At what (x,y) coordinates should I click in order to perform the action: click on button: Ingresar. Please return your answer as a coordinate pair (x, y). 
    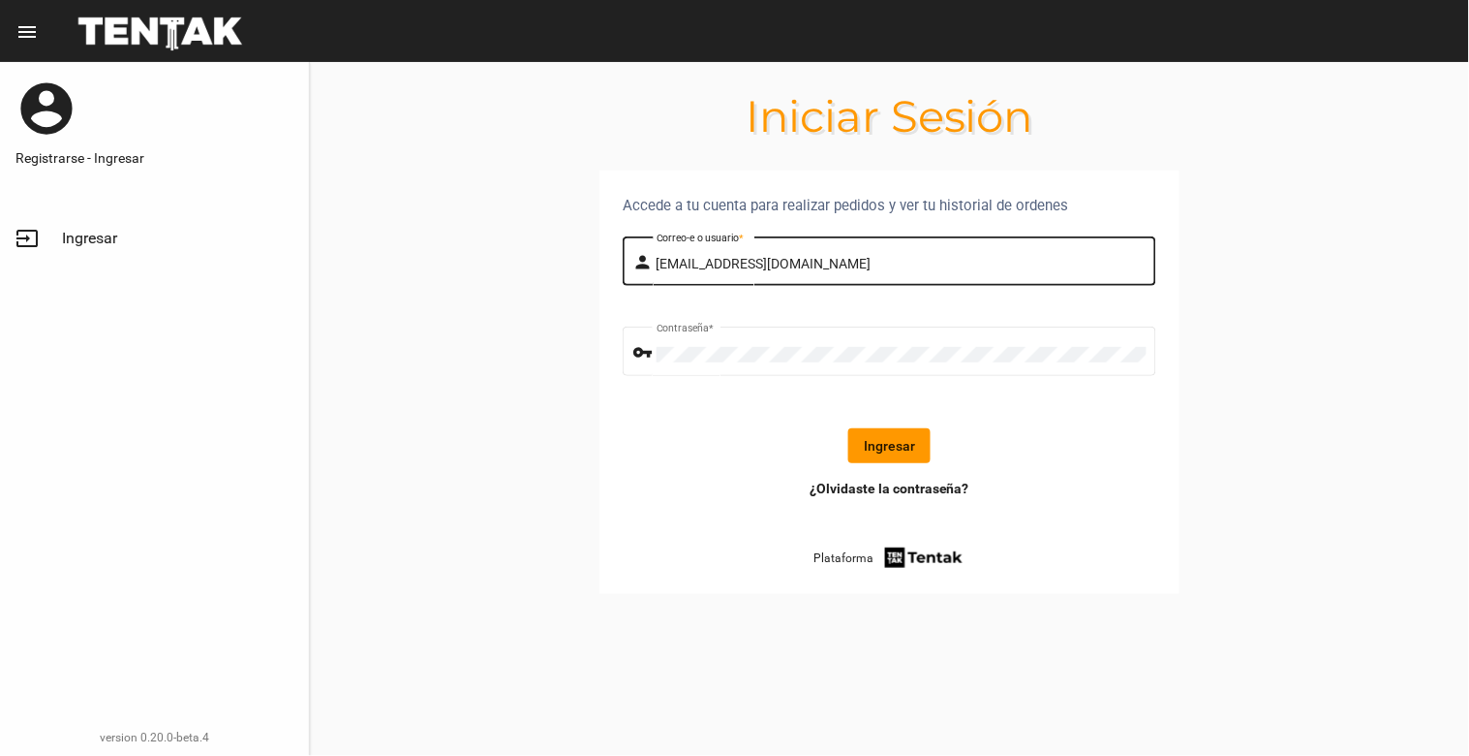
    Looking at the image, I should click on (889, 446).